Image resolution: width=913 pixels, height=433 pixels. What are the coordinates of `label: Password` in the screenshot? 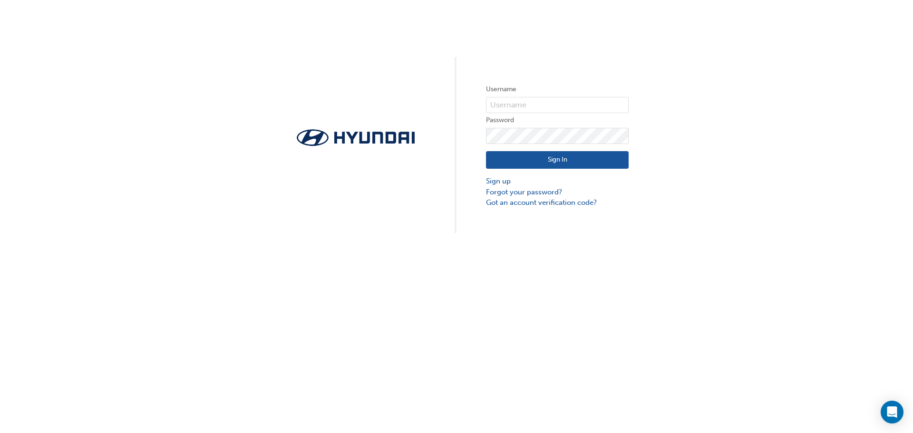 It's located at (557, 120).